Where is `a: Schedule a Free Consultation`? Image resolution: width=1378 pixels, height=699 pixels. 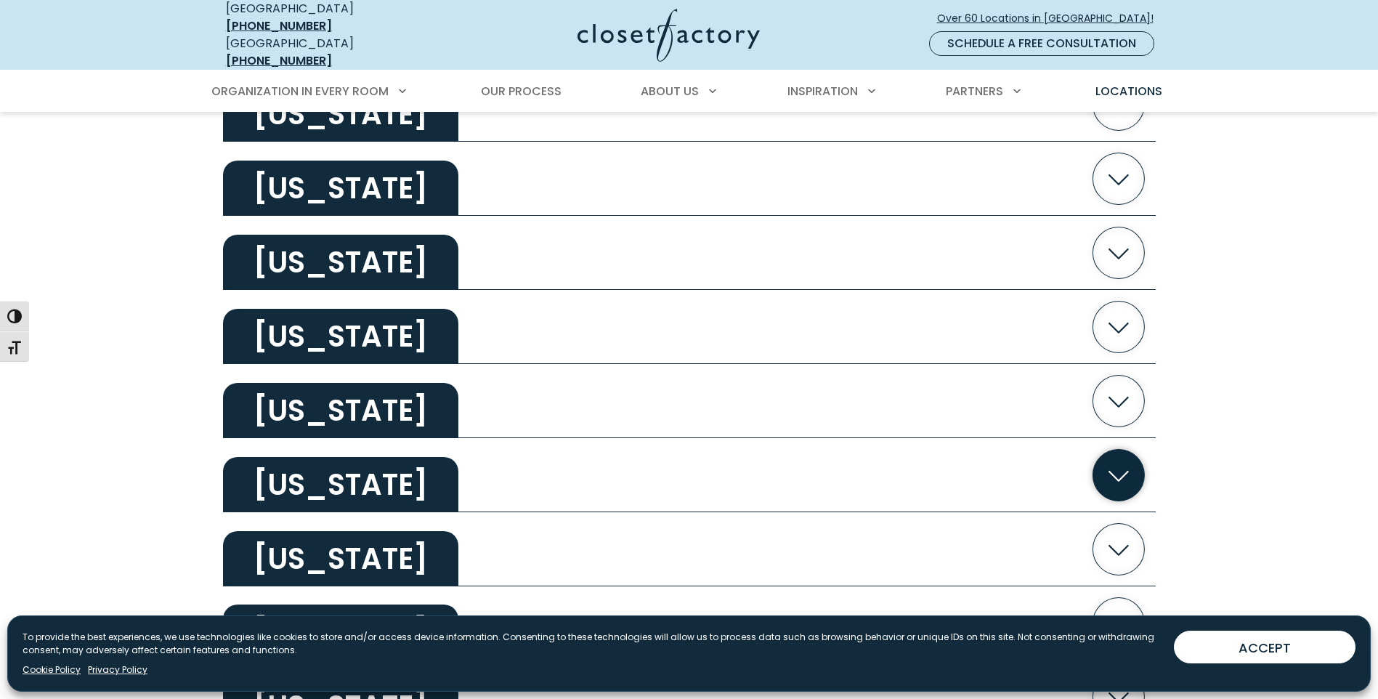
a: Schedule a Free Consultation is located at coordinates (1041, 44).